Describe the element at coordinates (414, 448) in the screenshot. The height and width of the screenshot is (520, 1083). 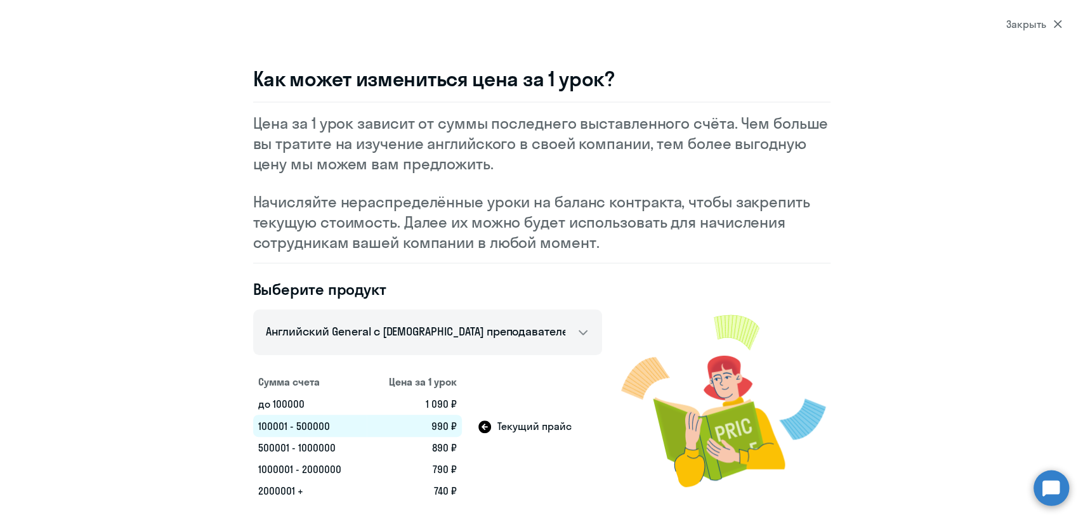
I see `td: 890 ₽` at that location.